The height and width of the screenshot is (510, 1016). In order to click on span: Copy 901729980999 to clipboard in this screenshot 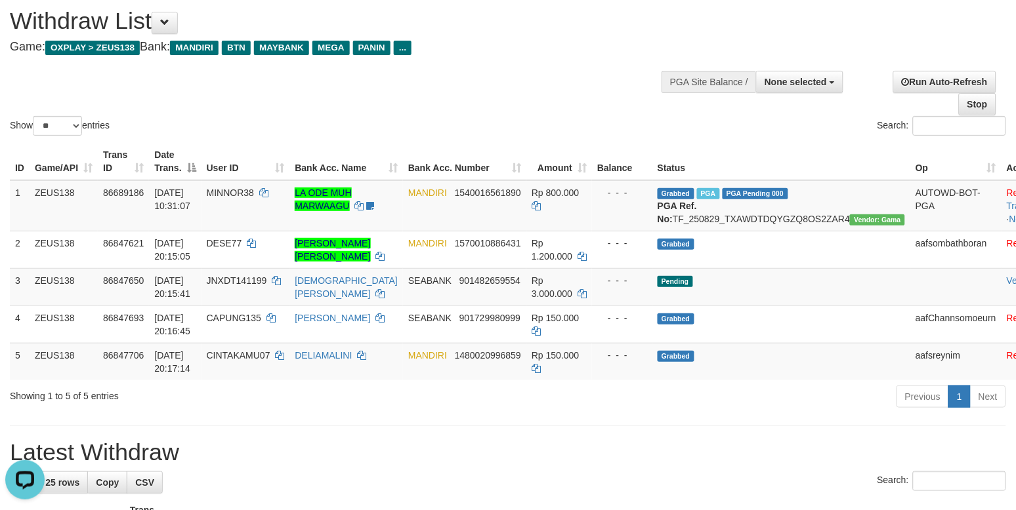, I will do `click(489, 318)`.